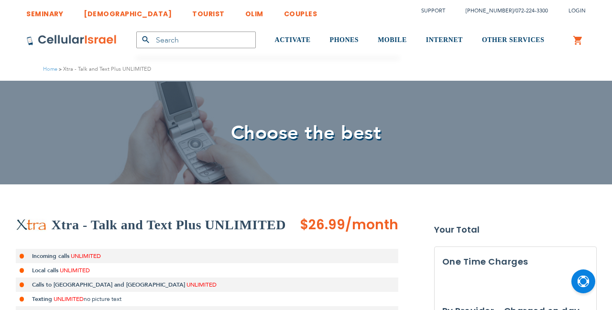  Describe the element at coordinates (306, 133) in the screenshot. I see `span: Choose the best` at that location.